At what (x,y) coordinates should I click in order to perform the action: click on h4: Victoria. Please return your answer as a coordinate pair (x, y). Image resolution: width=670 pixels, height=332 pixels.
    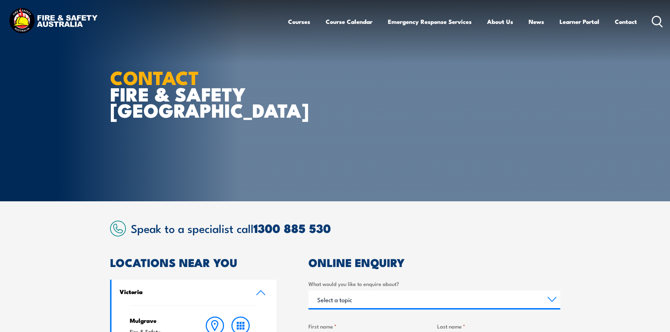
    Looking at the image, I should click on (182, 292).